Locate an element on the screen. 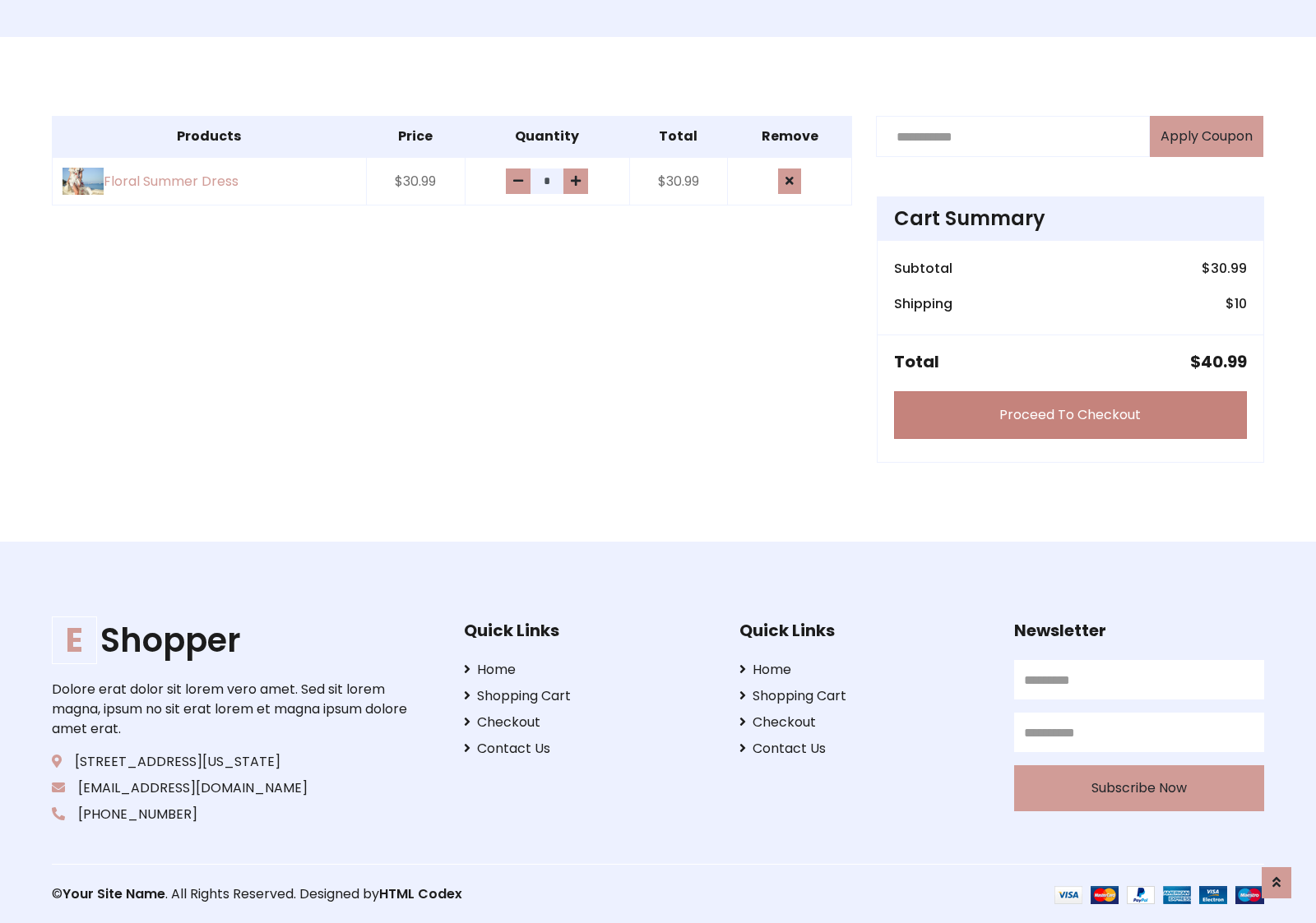  th: Price is located at coordinates (415, 137).